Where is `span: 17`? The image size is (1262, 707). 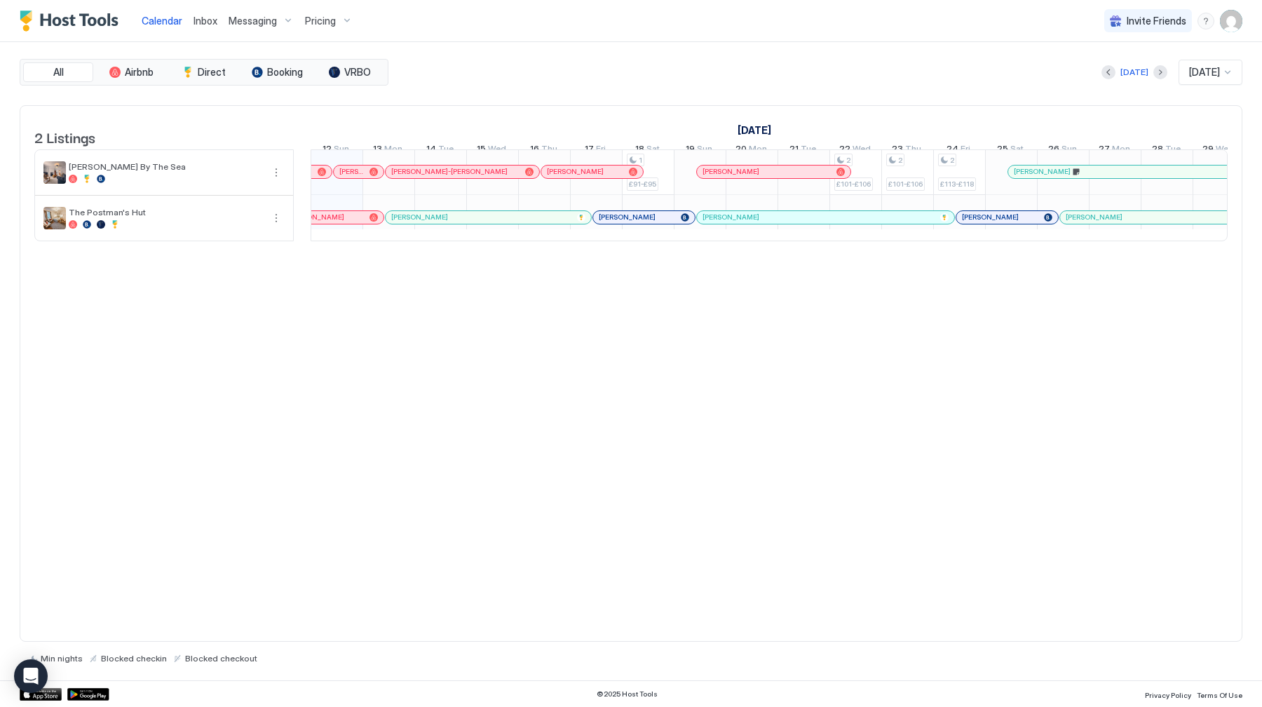
span: 17 is located at coordinates (589, 150).